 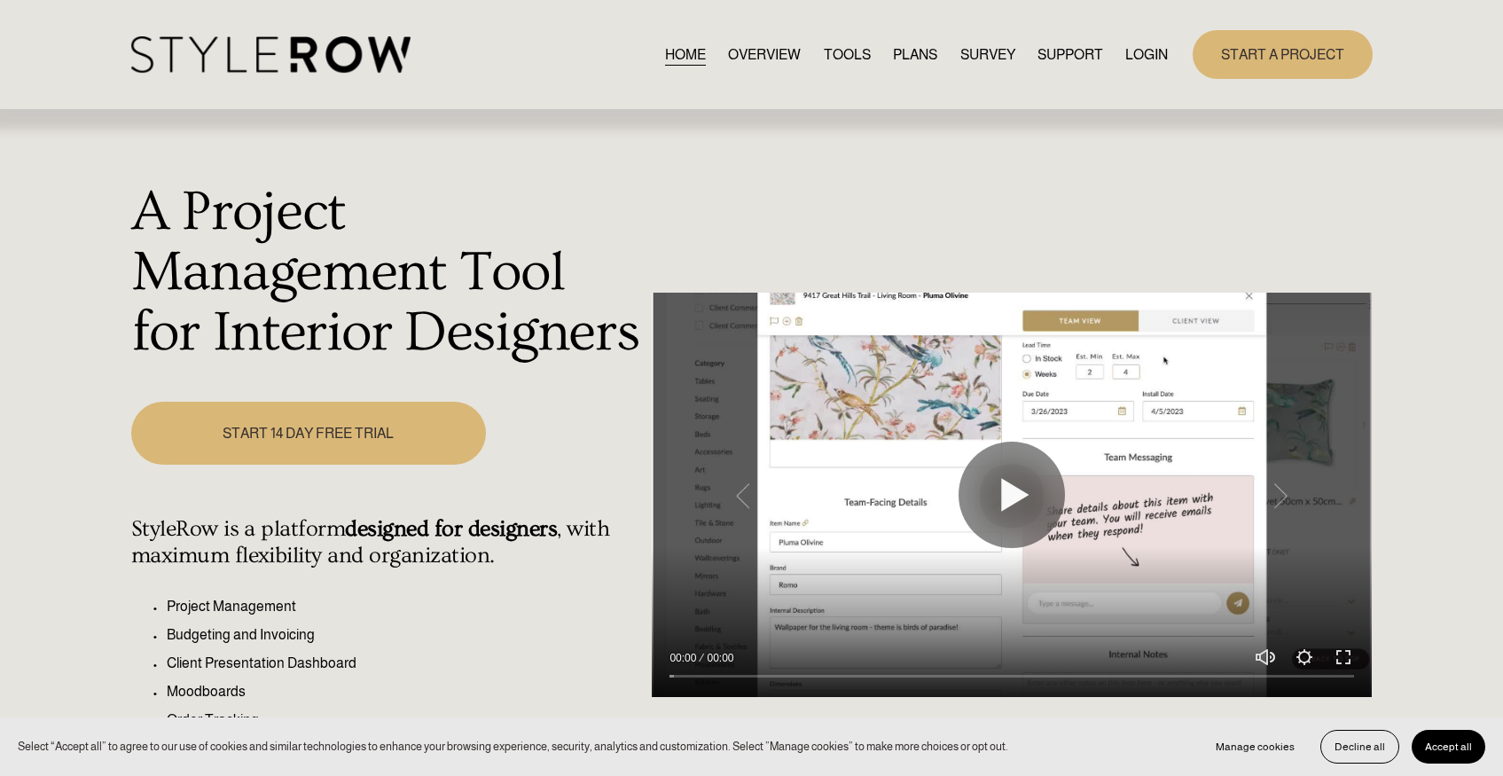 What do you see at coordinates (387, 272) in the screenshot?
I see `h1: A Project Management Tool for Interior Designers` at bounding box center [387, 272].